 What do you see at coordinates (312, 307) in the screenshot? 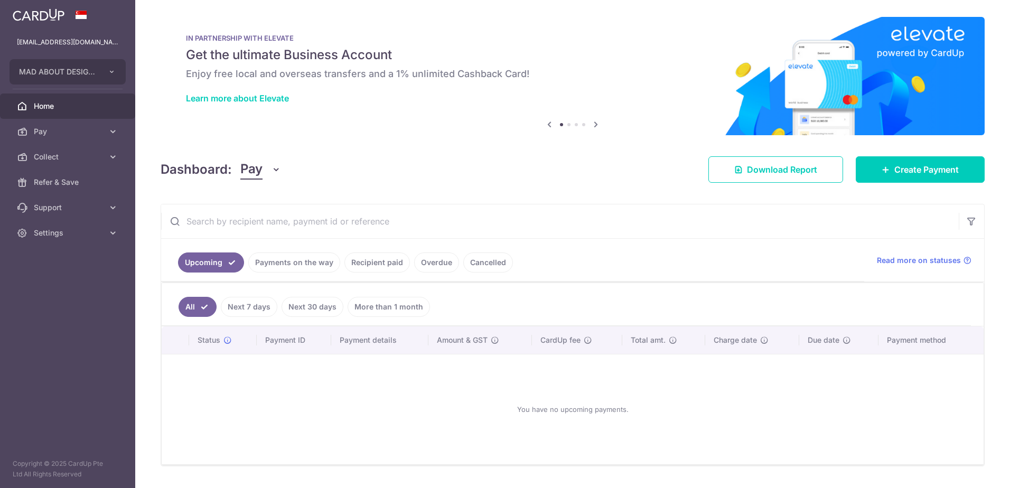
I see `a: Next 30 days` at bounding box center [312, 307].